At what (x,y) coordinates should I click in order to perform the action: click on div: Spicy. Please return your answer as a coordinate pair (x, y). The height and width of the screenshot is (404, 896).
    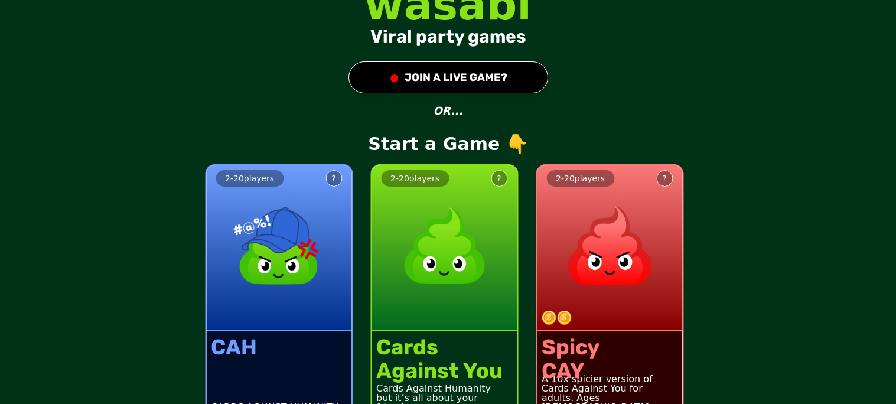
    Looking at the image, I should click on (571, 347).